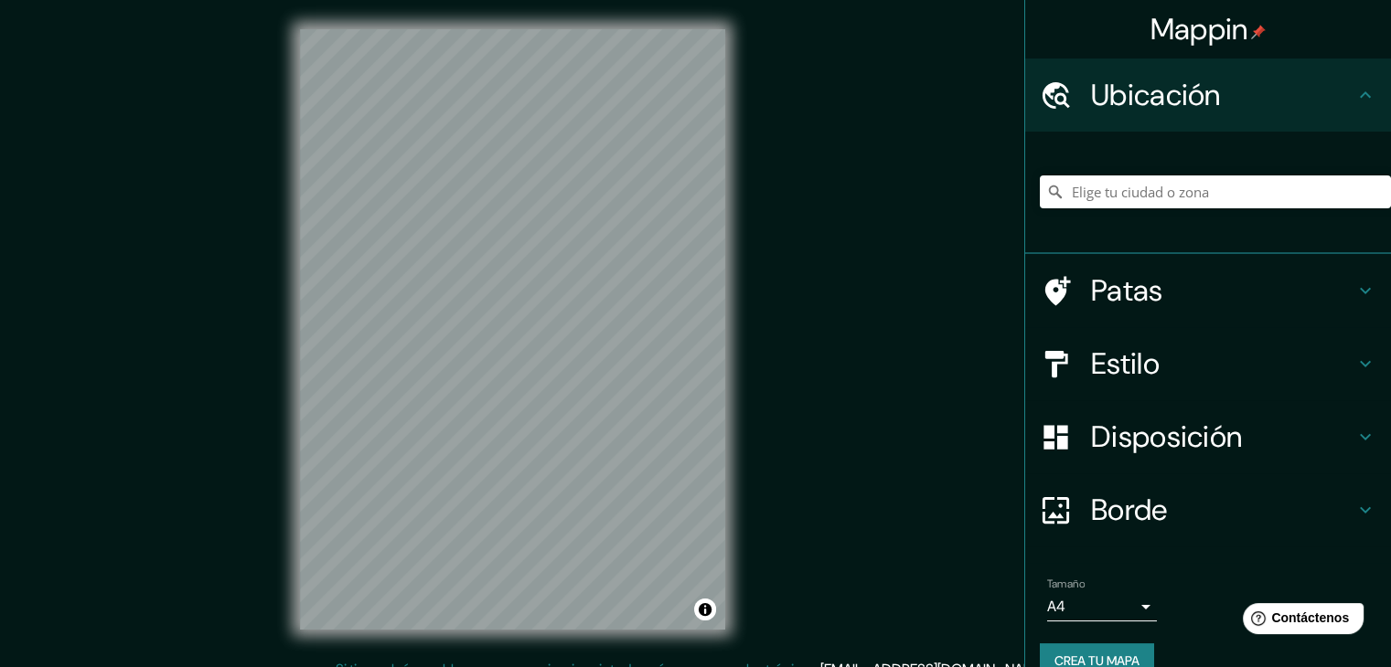 This screenshot has height=667, width=1391. What do you see at coordinates (705, 610) in the screenshot?
I see `button: Activar o desactivar atribución` at bounding box center [705, 610].